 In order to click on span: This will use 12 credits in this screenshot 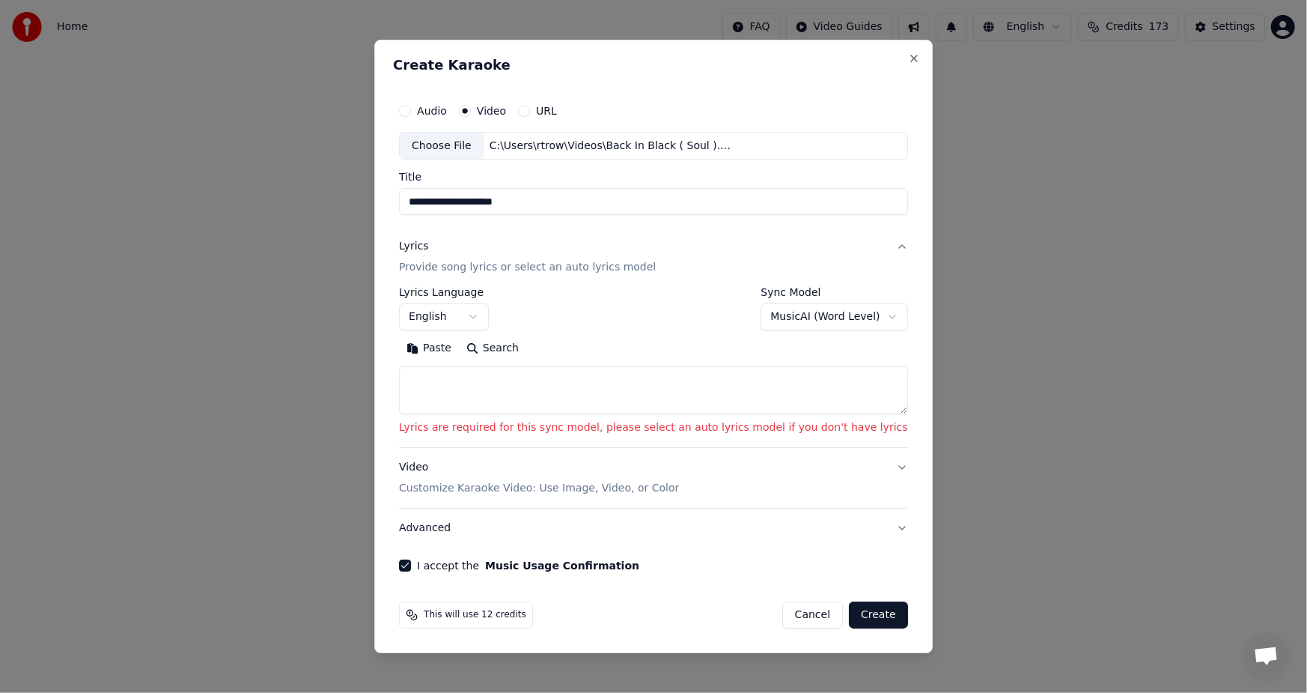, I will do `click(475, 615)`.